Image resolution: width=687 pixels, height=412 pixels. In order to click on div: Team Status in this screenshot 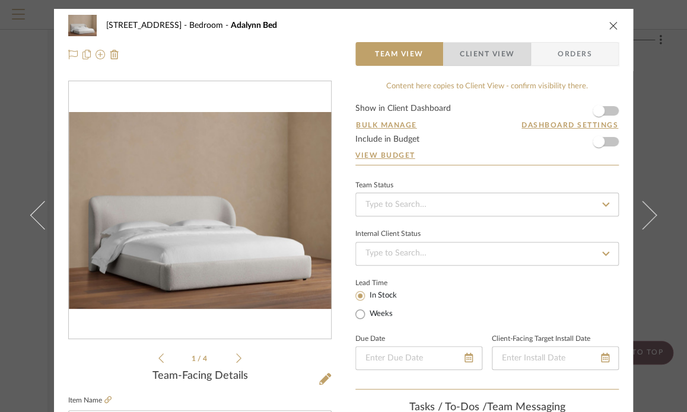, I will do `click(374, 186)`.